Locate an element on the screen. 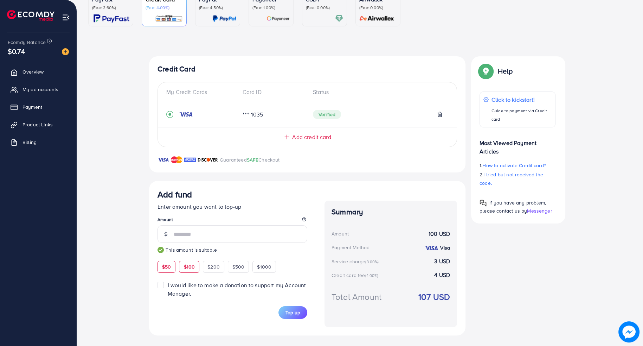 The width and height of the screenshot is (643, 346). span: $50 is located at coordinates (166, 266).